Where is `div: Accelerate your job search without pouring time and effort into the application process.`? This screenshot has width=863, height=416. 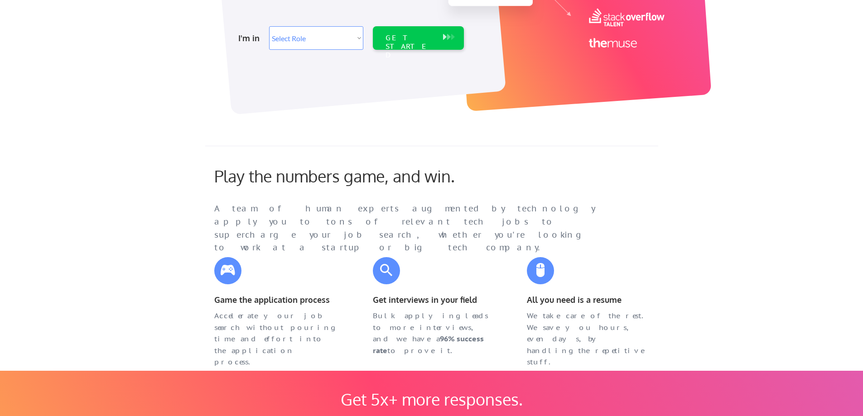
div: Accelerate your job search without pouring time and effort into the application process. is located at coordinates (275, 339).